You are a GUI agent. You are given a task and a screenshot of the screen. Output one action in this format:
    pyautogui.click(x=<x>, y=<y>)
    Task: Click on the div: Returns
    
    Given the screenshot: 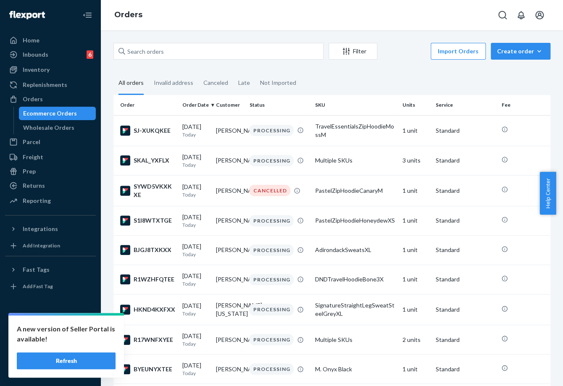 What is the action you would take?
    pyautogui.click(x=34, y=186)
    